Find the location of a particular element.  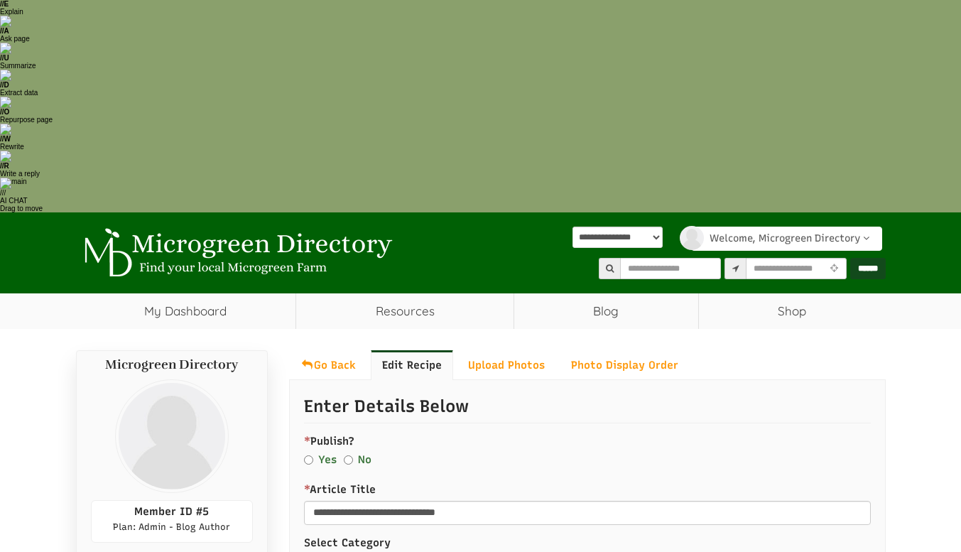

a: Shop is located at coordinates (792, 311).